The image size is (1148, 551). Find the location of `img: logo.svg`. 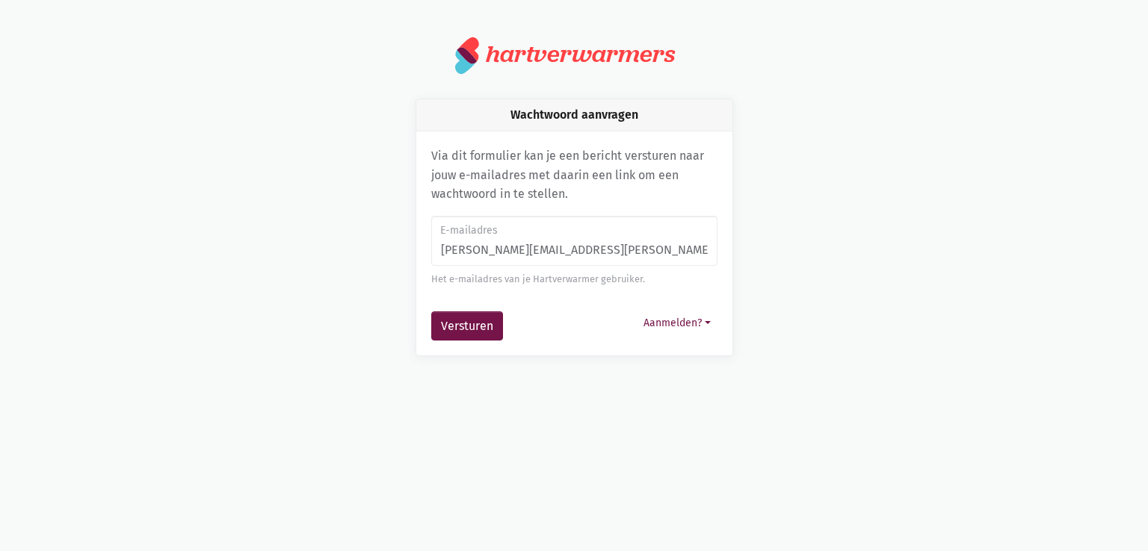

img: logo.svg is located at coordinates (467, 55).